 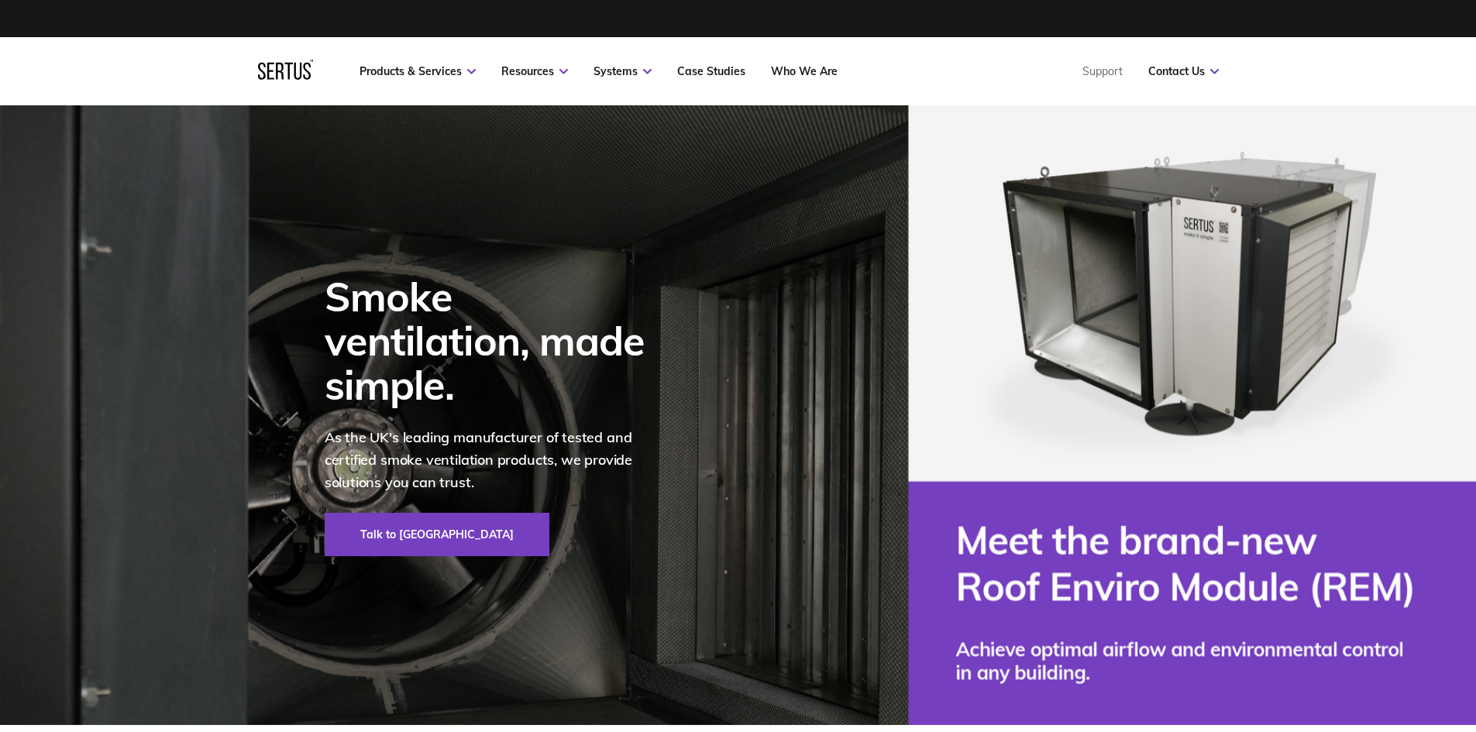 What do you see at coordinates (711, 71) in the screenshot?
I see `a: Case Studies` at bounding box center [711, 71].